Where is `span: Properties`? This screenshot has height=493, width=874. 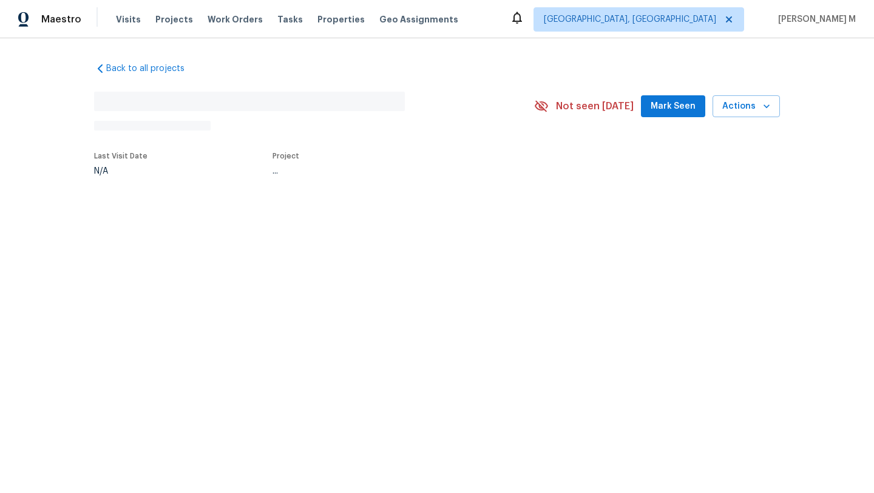
span: Properties is located at coordinates (341, 19).